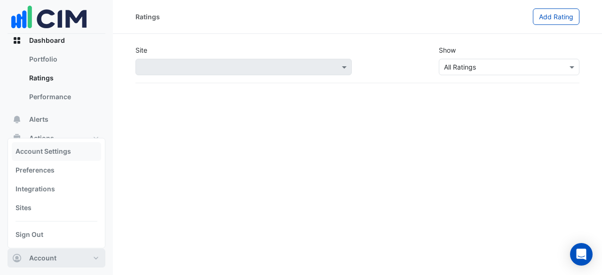 Image resolution: width=602 pixels, height=275 pixels. I want to click on span: Account, so click(43, 258).